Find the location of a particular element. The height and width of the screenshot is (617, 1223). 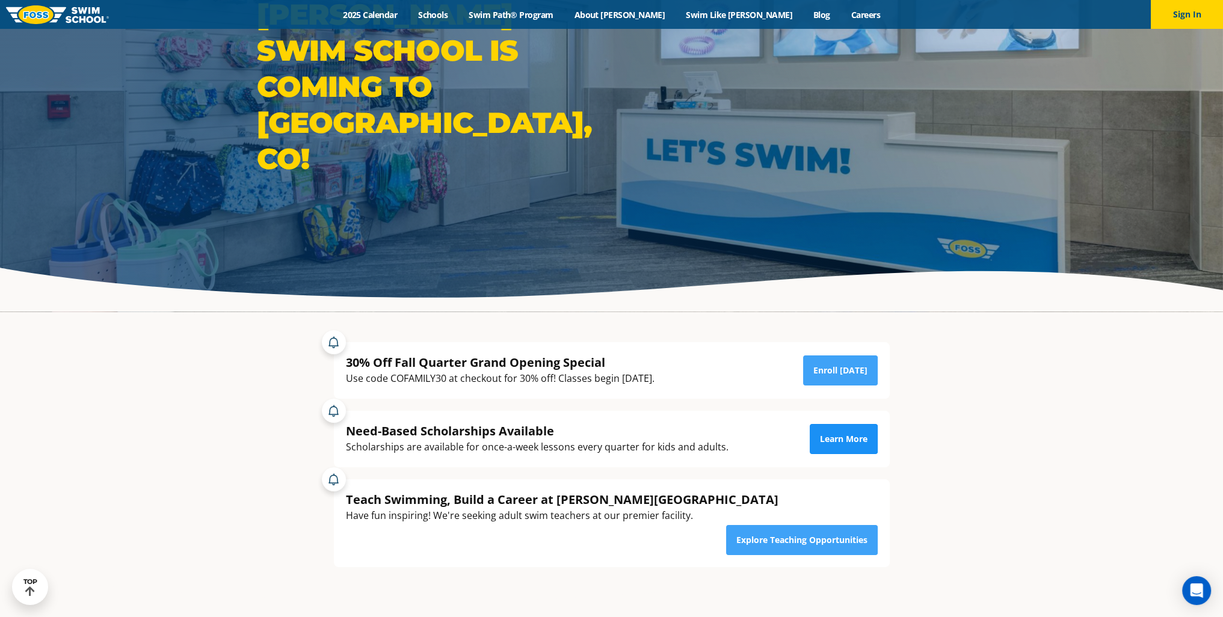

a: Blog is located at coordinates (821, 14).